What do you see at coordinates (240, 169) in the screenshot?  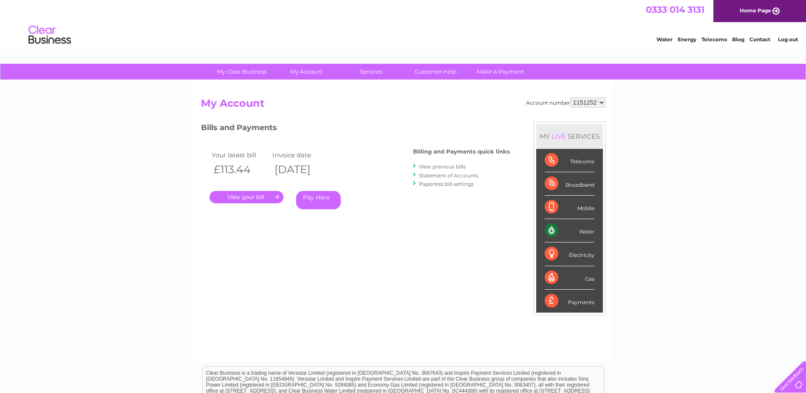 I see `th: £113.44` at bounding box center [240, 169].